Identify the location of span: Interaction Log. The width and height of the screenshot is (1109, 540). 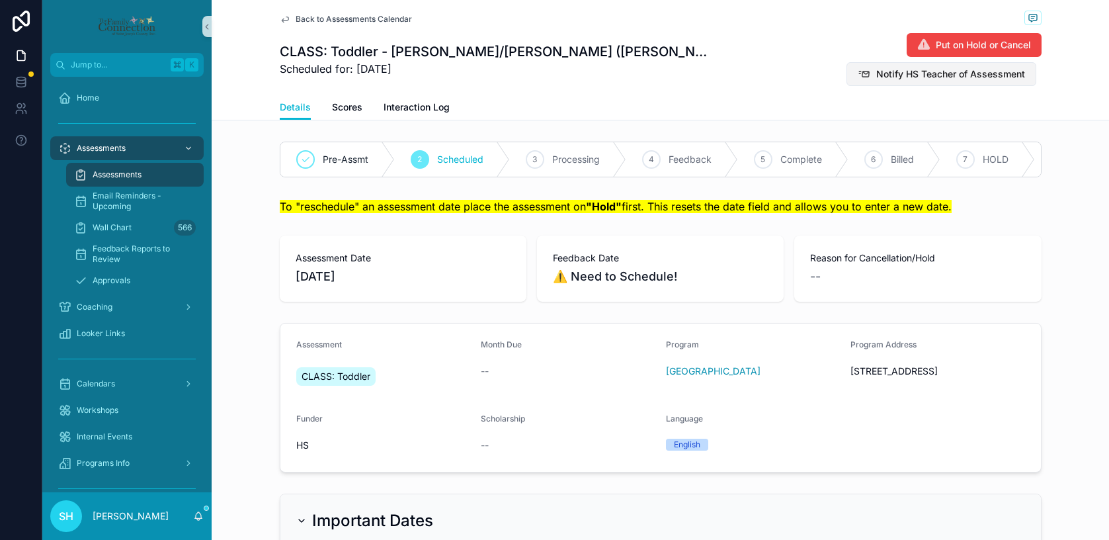
(417, 107).